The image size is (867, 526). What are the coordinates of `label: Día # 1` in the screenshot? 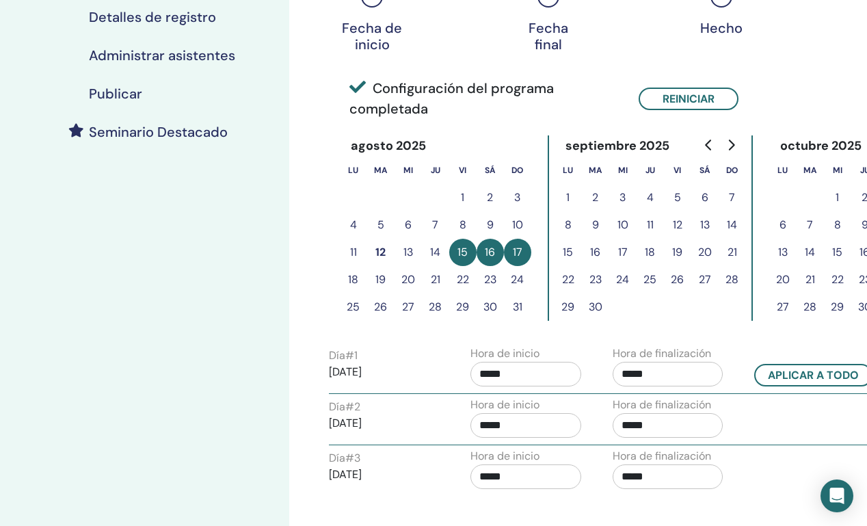 It's located at (343, 356).